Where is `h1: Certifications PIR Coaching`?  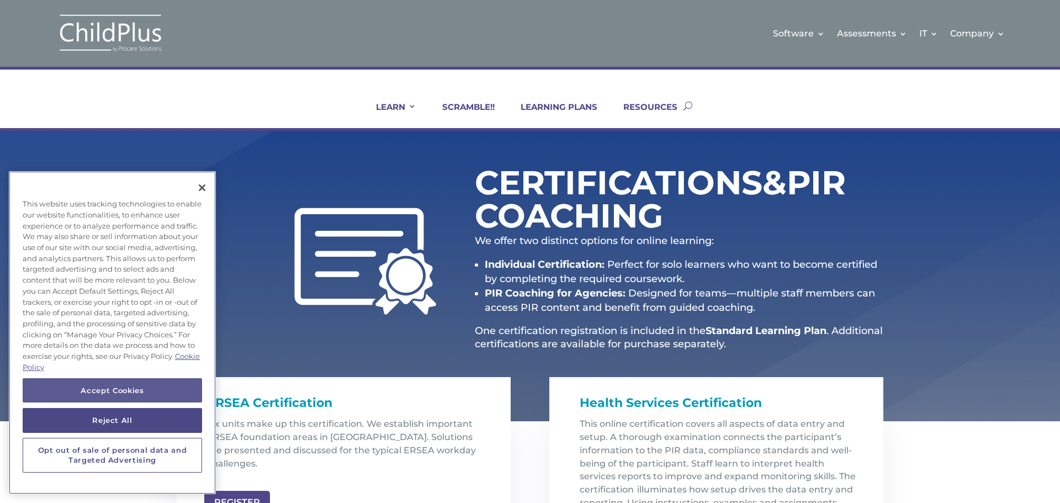 h1: Certifications PIR Coaching is located at coordinates (621, 202).